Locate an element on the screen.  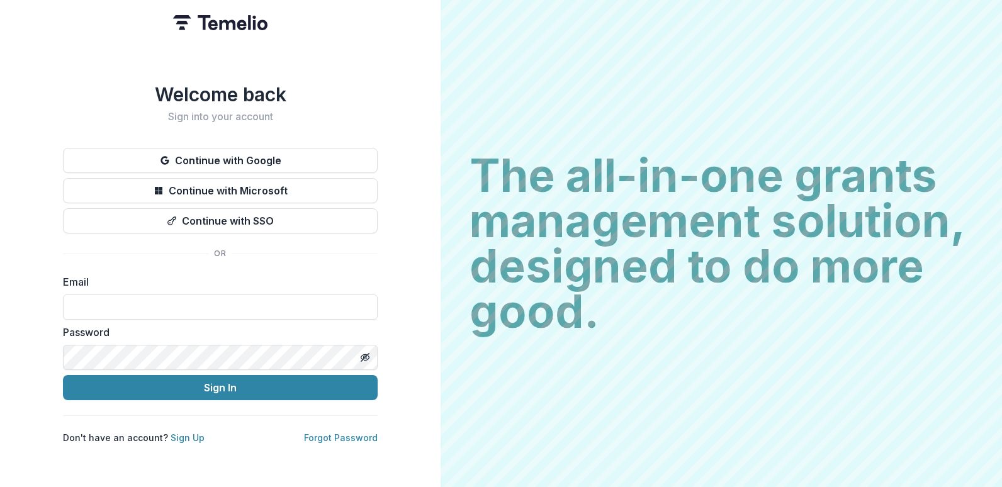
button: Toggle password visibility is located at coordinates (365, 357).